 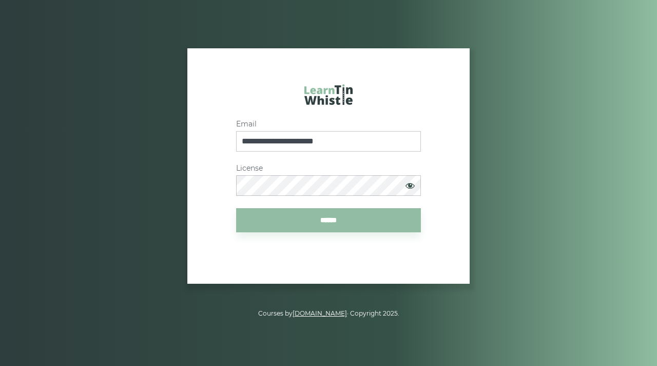 What do you see at coordinates (329, 124) in the screenshot?
I see `label: Email` at bounding box center [329, 124].